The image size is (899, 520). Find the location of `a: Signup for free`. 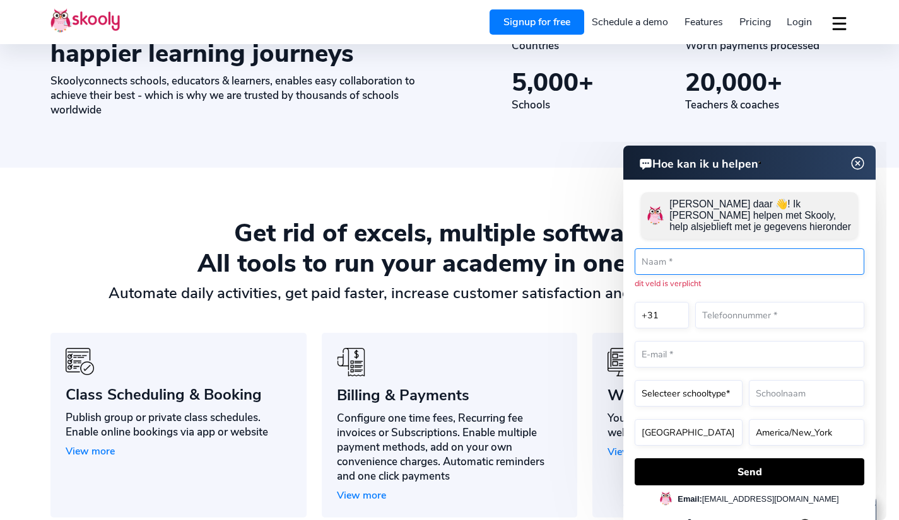

a: Signup for free is located at coordinates (537, 22).